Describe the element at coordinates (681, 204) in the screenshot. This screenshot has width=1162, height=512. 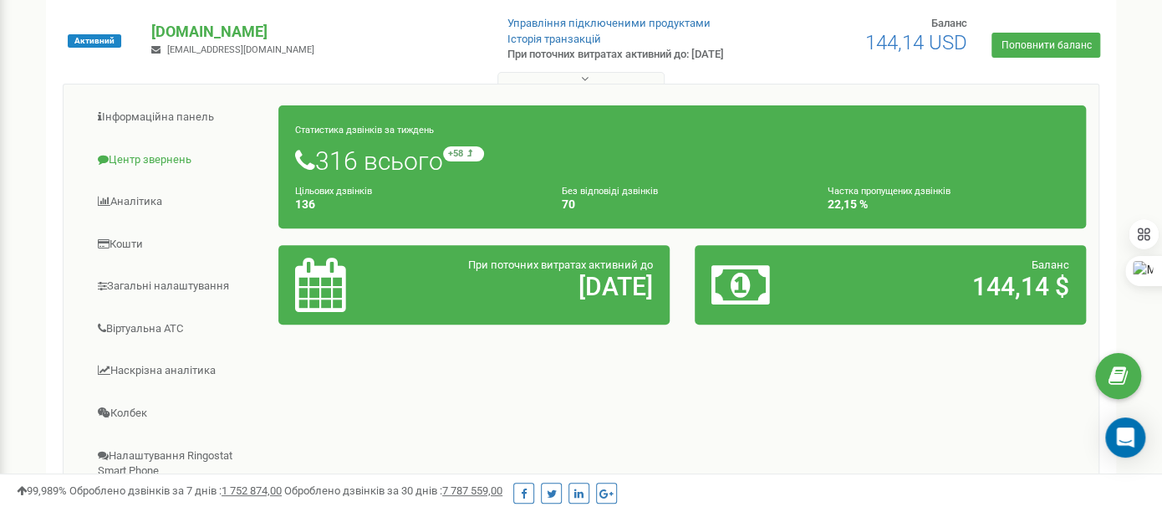
I see `h4: 70` at that location.